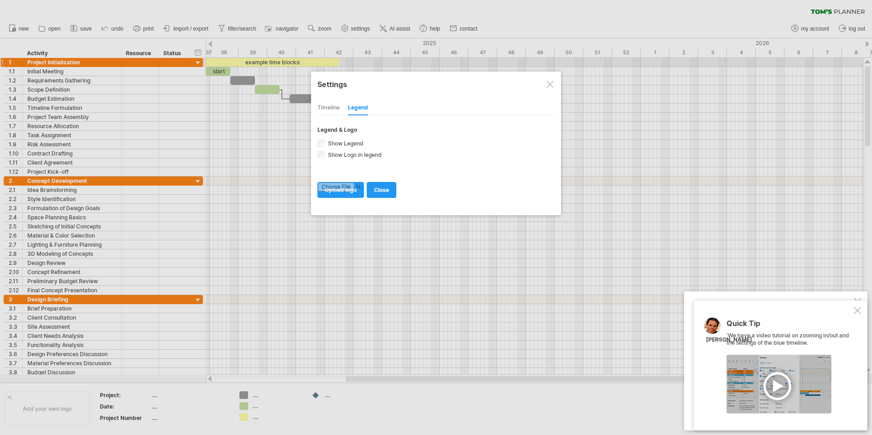 The height and width of the screenshot is (435, 872). Describe the element at coordinates (341, 190) in the screenshot. I see `a: upload logo` at that location.